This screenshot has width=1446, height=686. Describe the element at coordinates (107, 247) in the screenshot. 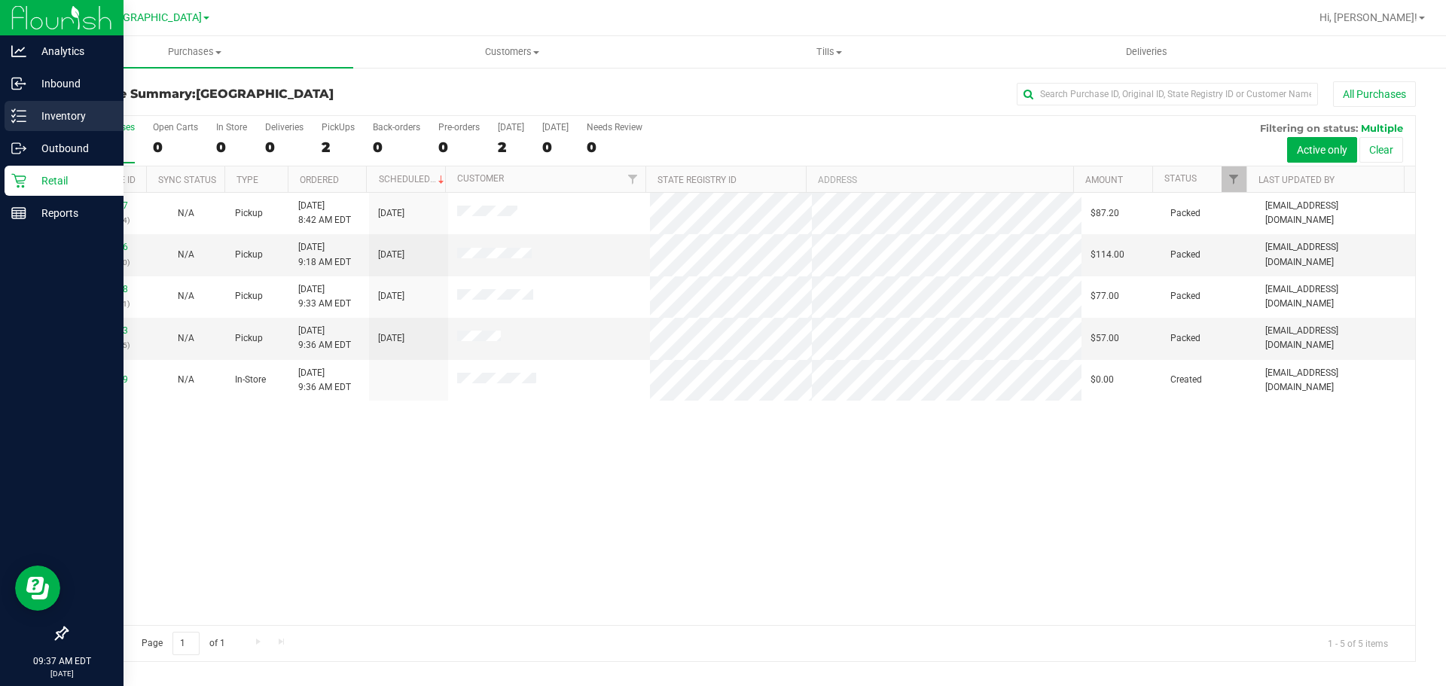

I see `a: 11971966` at that location.